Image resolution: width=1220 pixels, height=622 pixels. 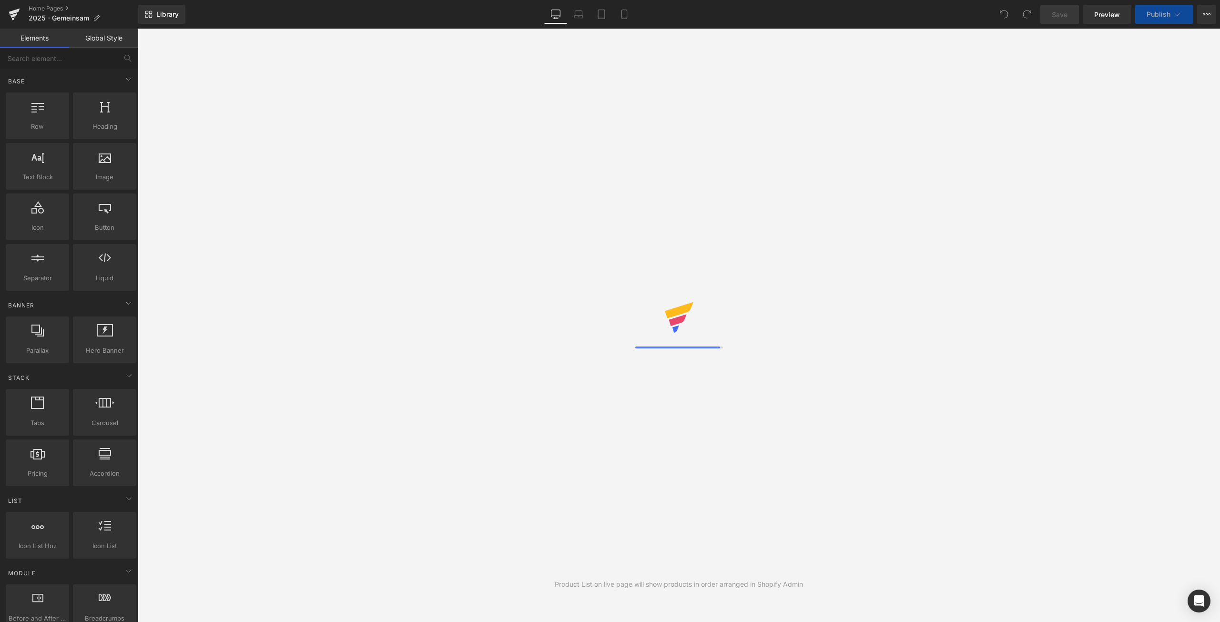 What do you see at coordinates (59, 18) in the screenshot?
I see `span: 2025 - Gemeinsam` at bounding box center [59, 18].